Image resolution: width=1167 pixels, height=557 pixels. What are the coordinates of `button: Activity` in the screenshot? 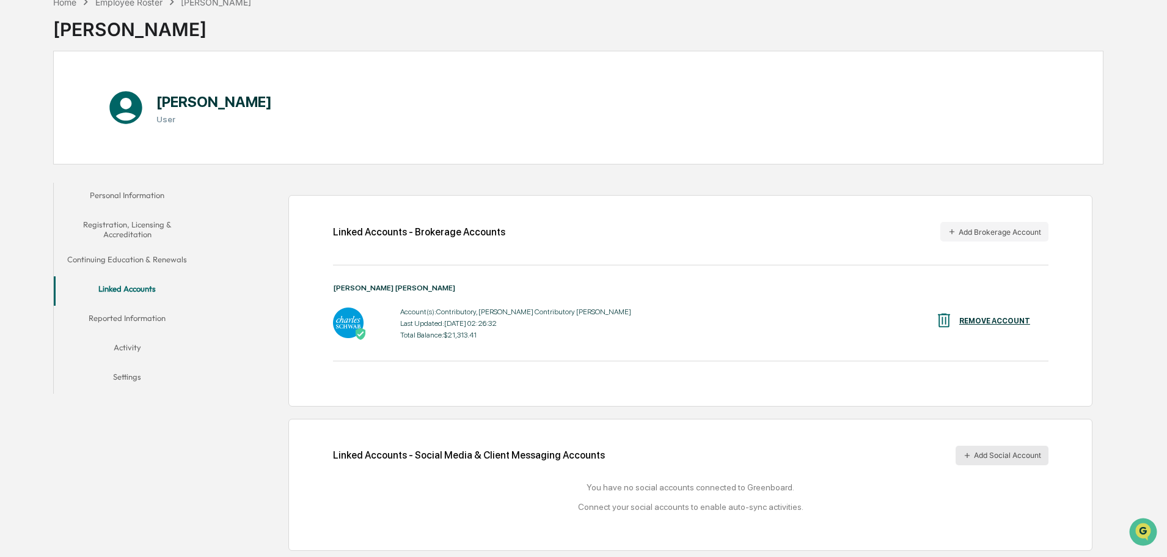 It's located at (127, 349).